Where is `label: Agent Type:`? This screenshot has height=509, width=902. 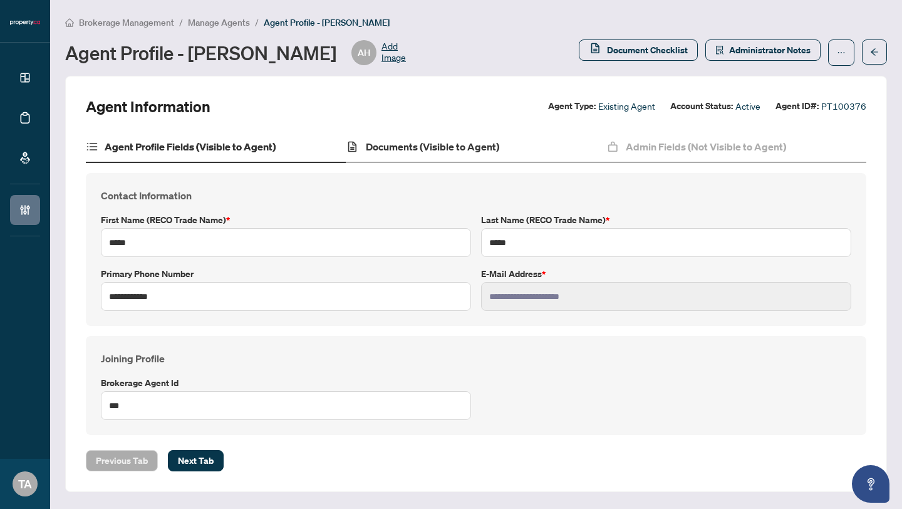
label: Agent Type: is located at coordinates (572, 106).